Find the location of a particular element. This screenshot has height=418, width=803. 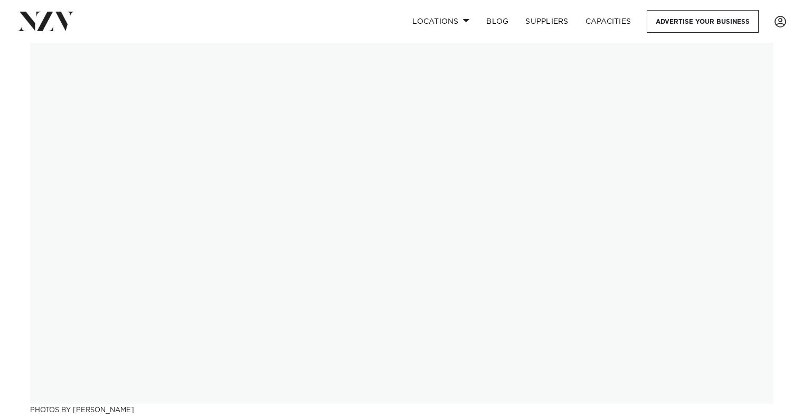

a: SUPPLIERS is located at coordinates (547, 21).